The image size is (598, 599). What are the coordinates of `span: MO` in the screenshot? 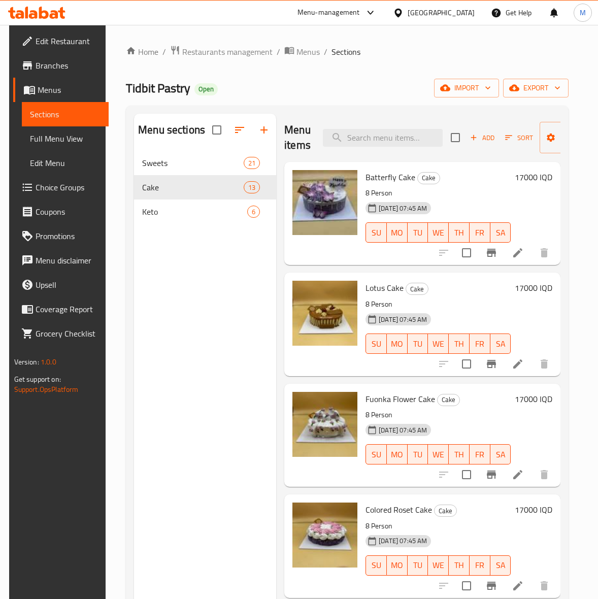 It's located at (397, 233).